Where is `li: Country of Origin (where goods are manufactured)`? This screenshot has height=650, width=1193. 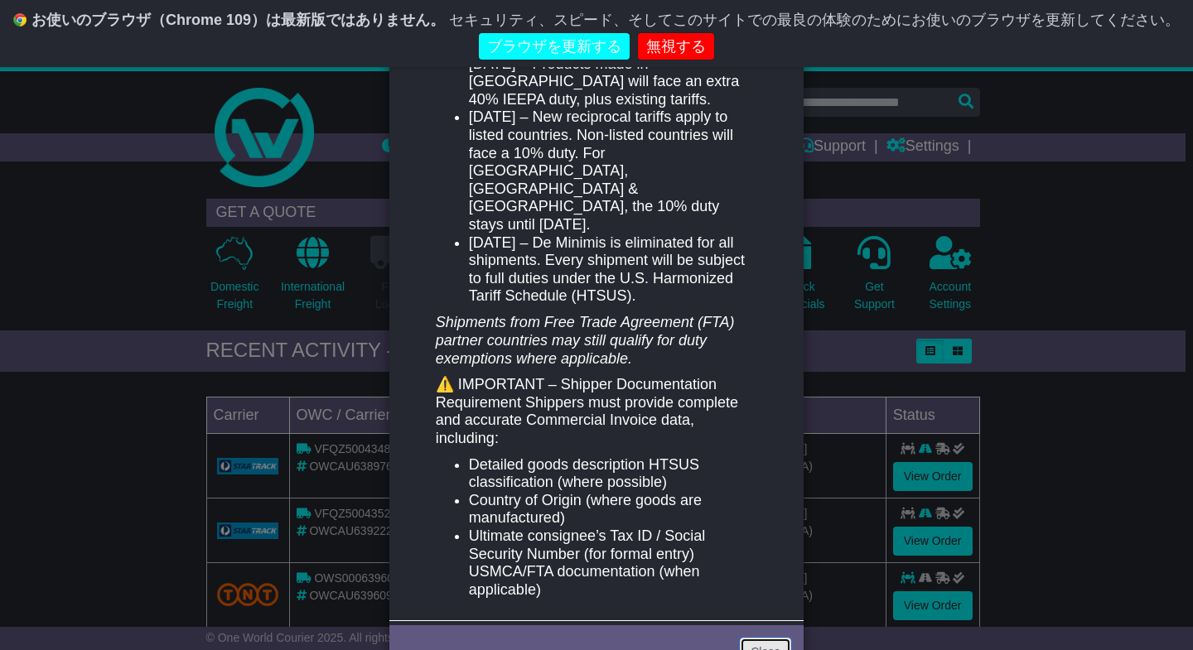 li: Country of Origin (where goods are manufactured) is located at coordinates (613, 509).